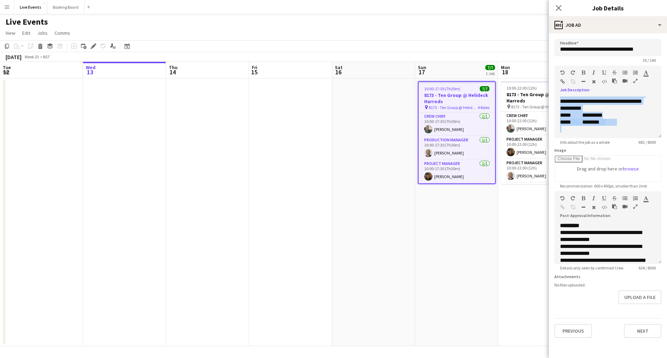  Describe the element at coordinates (62, 33) in the screenshot. I see `span: Comms` at that location.